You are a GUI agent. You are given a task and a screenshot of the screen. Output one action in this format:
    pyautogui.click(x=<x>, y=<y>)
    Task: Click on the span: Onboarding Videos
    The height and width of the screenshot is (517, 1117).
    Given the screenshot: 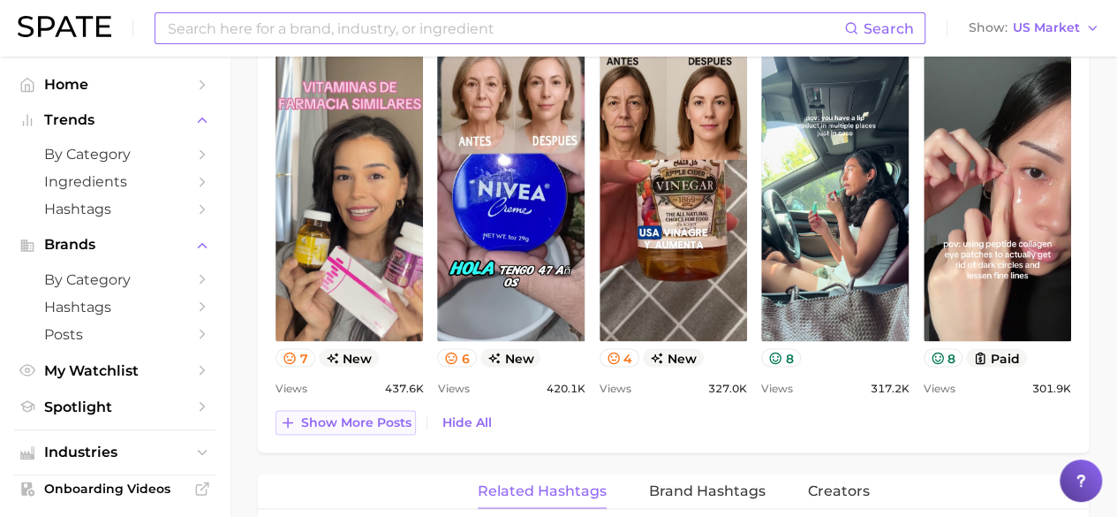 What is the action you would take?
    pyautogui.click(x=115, y=488)
    